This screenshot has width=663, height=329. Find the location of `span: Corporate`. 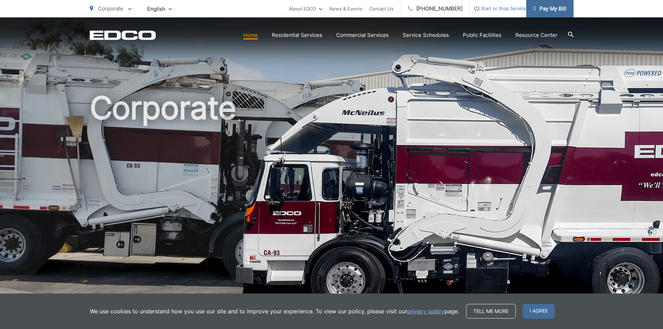

span: Corporate is located at coordinates (111, 8).